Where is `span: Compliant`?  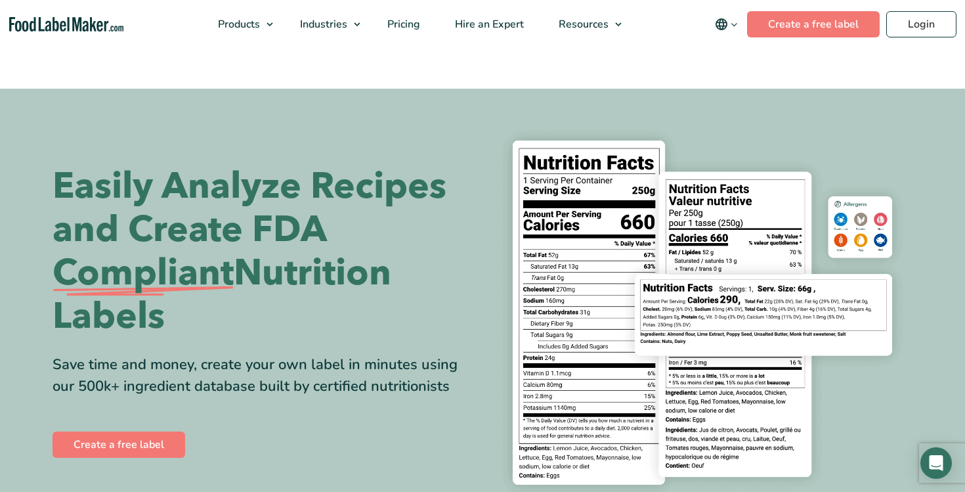 span: Compliant is located at coordinates (143, 273).